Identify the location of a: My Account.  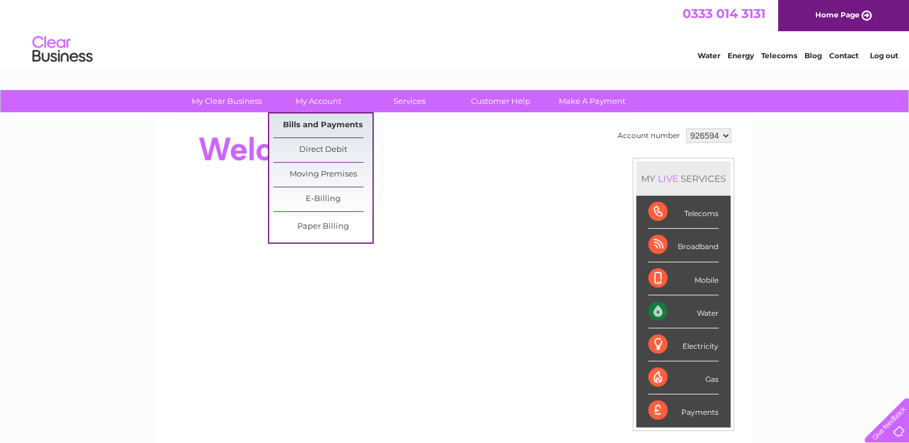
(318, 101).